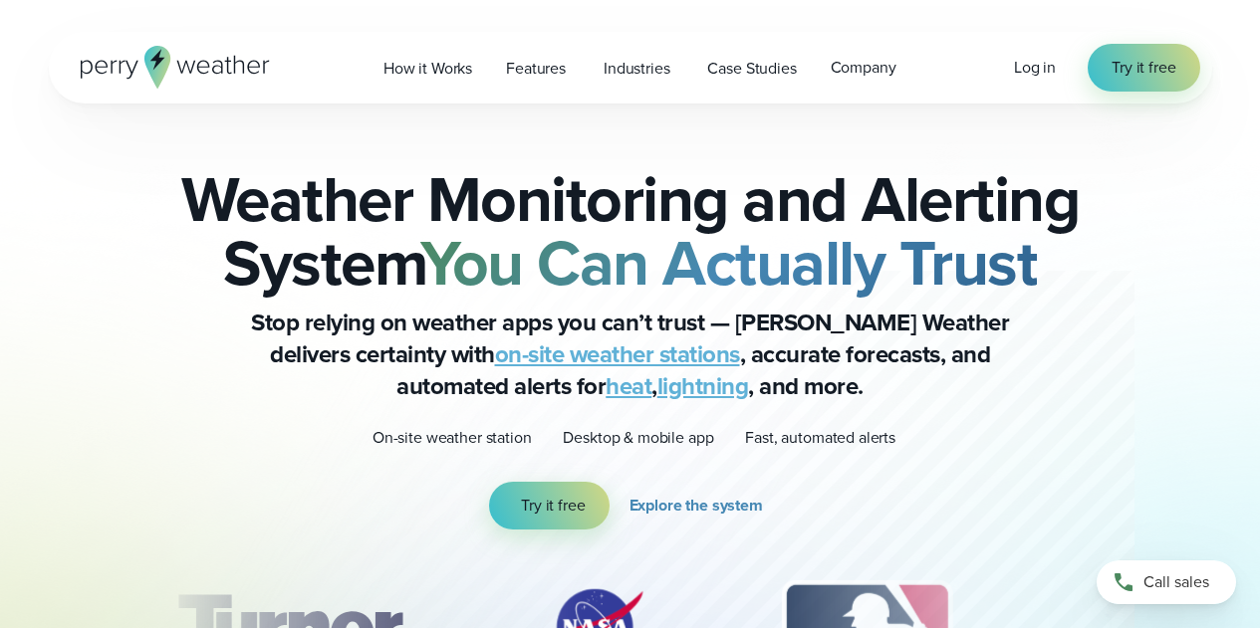  I want to click on span: Call sales, so click(1176, 583).